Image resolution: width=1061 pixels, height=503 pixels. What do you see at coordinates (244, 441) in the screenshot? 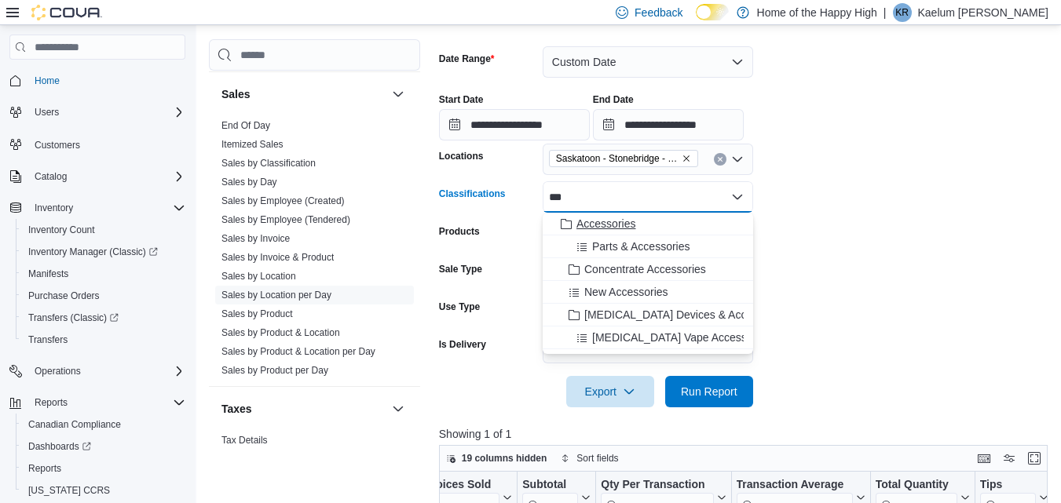
I see `span: Tax Details` at bounding box center [244, 441].